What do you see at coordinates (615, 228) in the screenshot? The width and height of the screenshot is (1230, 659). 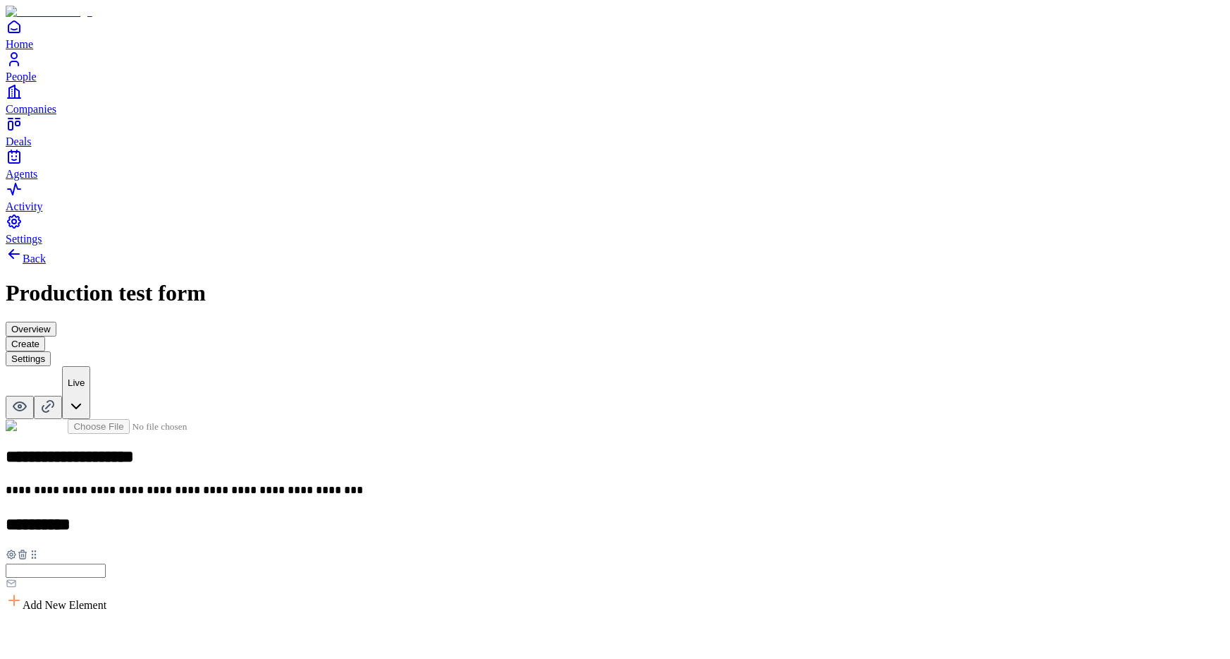 I see `a: Settings` at bounding box center [615, 228].